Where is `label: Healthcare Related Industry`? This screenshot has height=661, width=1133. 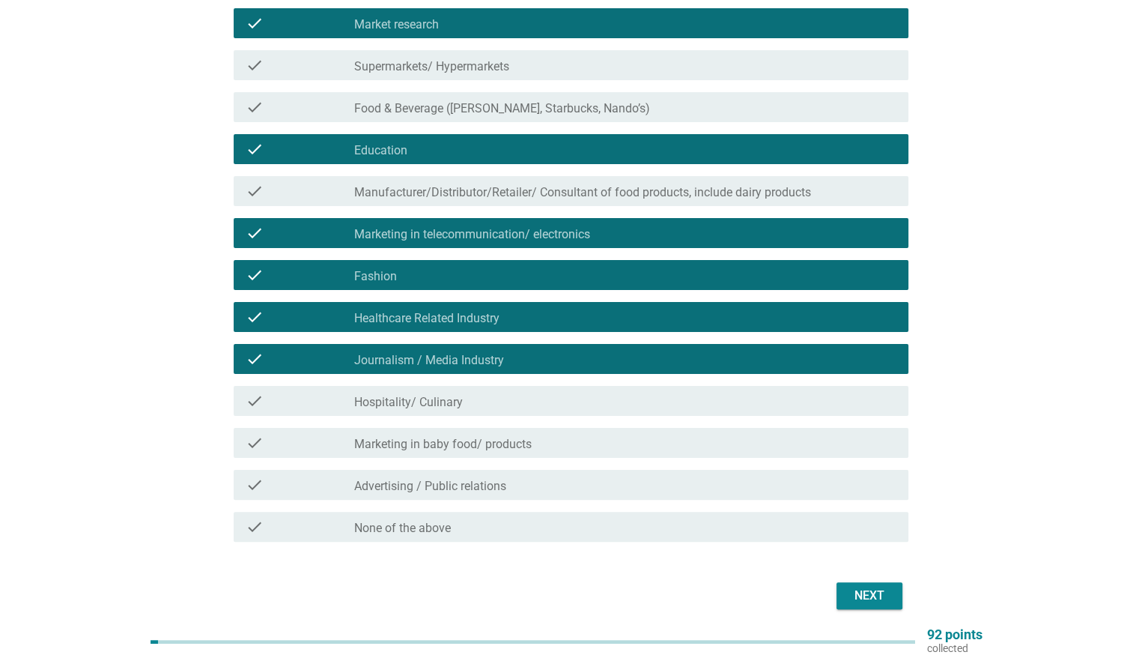
label: Healthcare Related Industry is located at coordinates (427, 318).